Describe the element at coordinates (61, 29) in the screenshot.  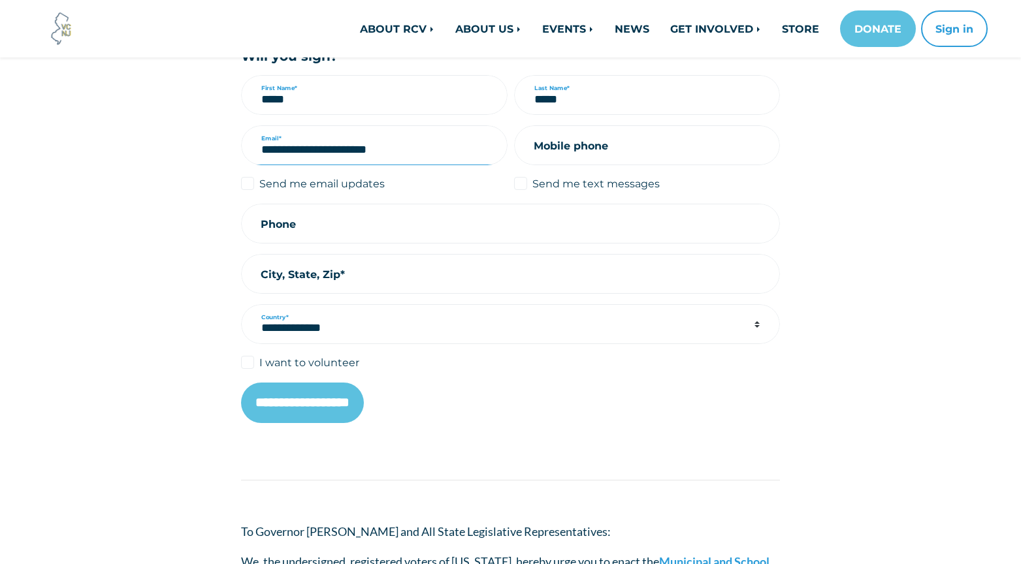
I see `img: Voter Choice NJ` at that location.